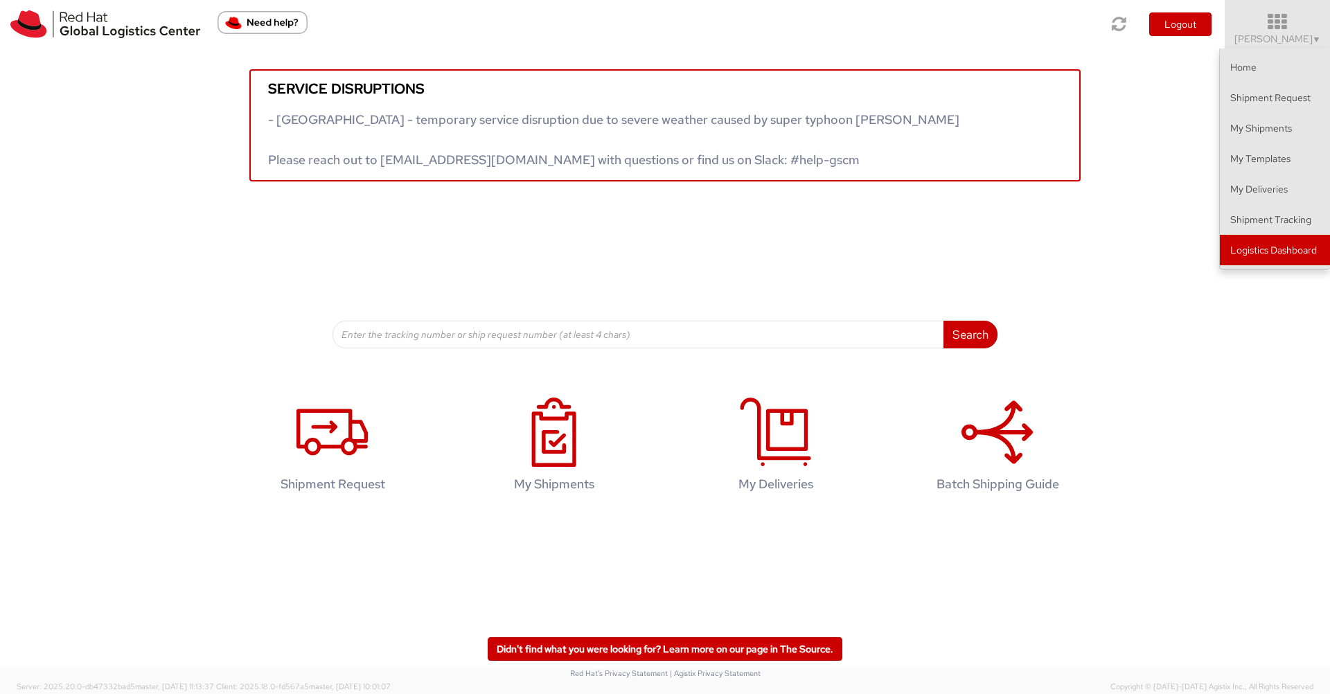  I want to click on a: Batch Shipping Guide, so click(997, 447).